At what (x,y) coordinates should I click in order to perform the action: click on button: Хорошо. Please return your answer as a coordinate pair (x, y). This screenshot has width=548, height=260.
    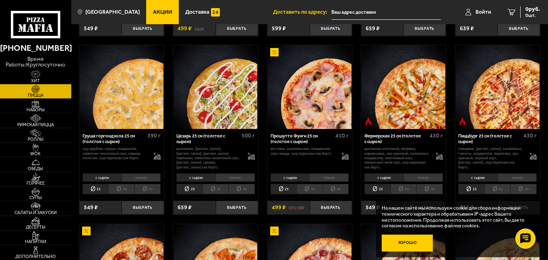
    Looking at the image, I should click on (407, 243).